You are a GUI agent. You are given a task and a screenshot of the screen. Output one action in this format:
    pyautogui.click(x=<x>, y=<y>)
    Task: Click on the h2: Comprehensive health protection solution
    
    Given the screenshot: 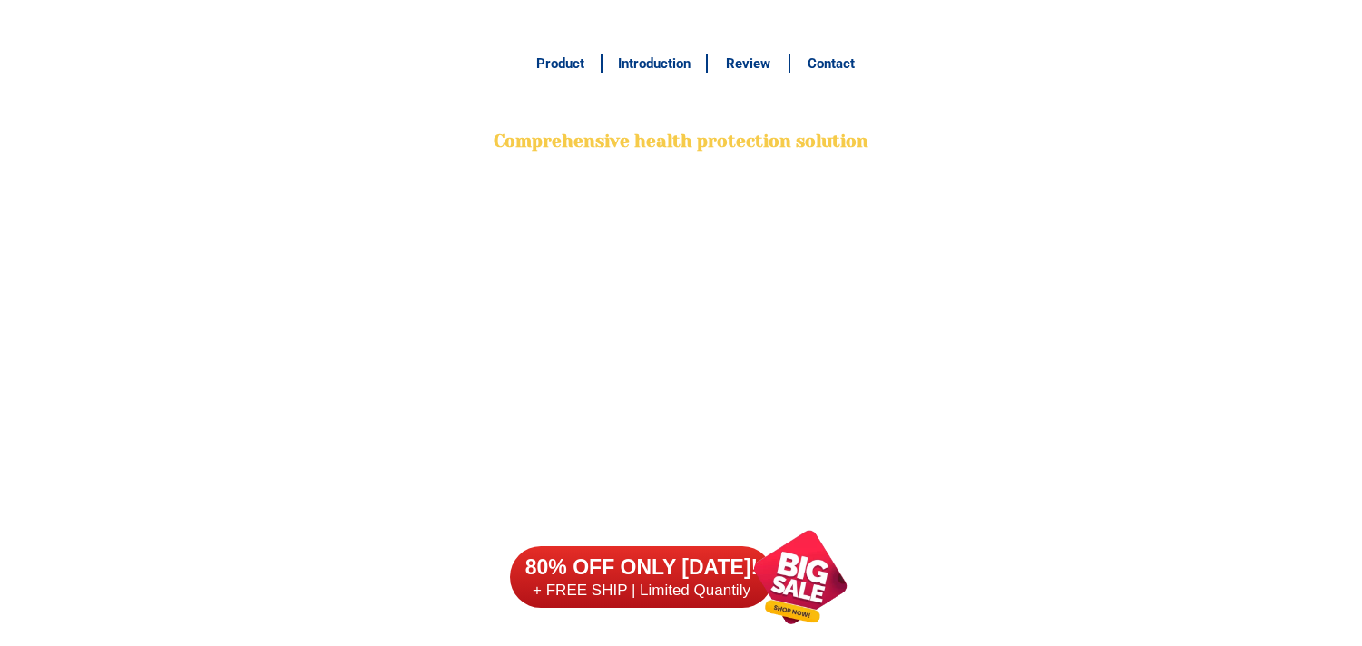 What is the action you would take?
    pyautogui.click(x=681, y=142)
    